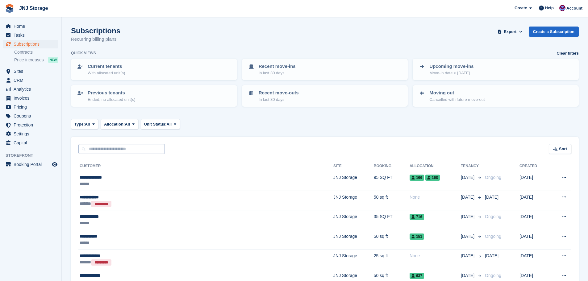  Describe the element at coordinates (36, 60) in the screenshot. I see `a: Price increases NEW` at that location.